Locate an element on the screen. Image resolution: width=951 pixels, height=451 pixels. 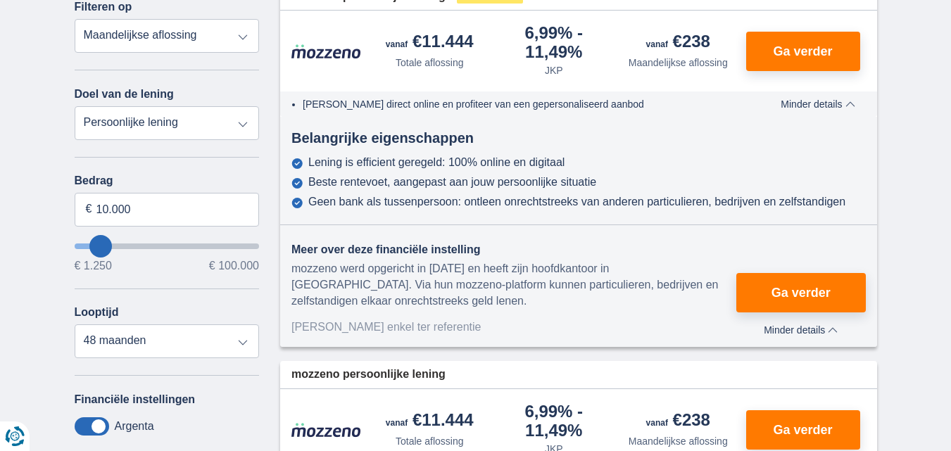
span: € 100.000 is located at coordinates (234, 266).